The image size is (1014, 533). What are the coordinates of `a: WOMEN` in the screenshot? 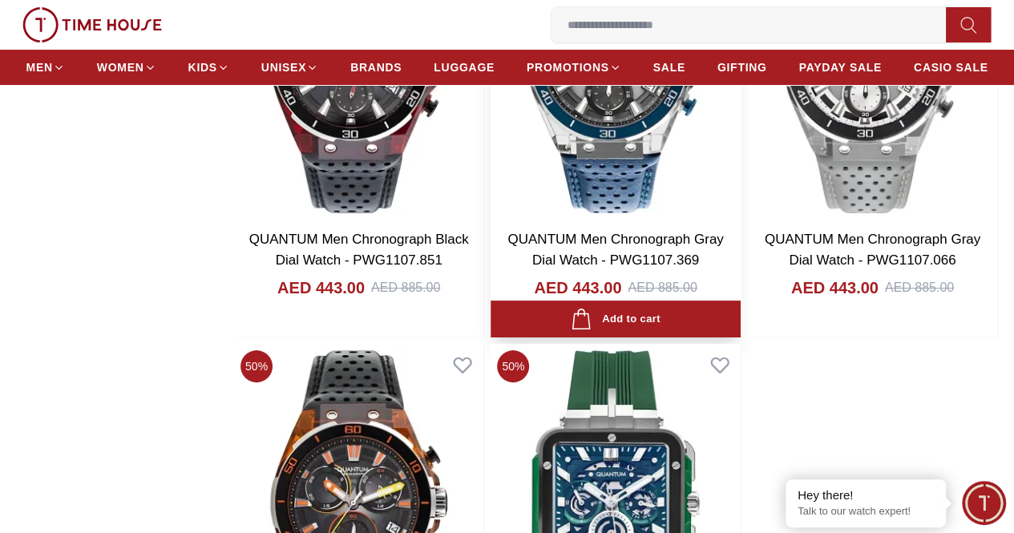 It's located at (127, 67).